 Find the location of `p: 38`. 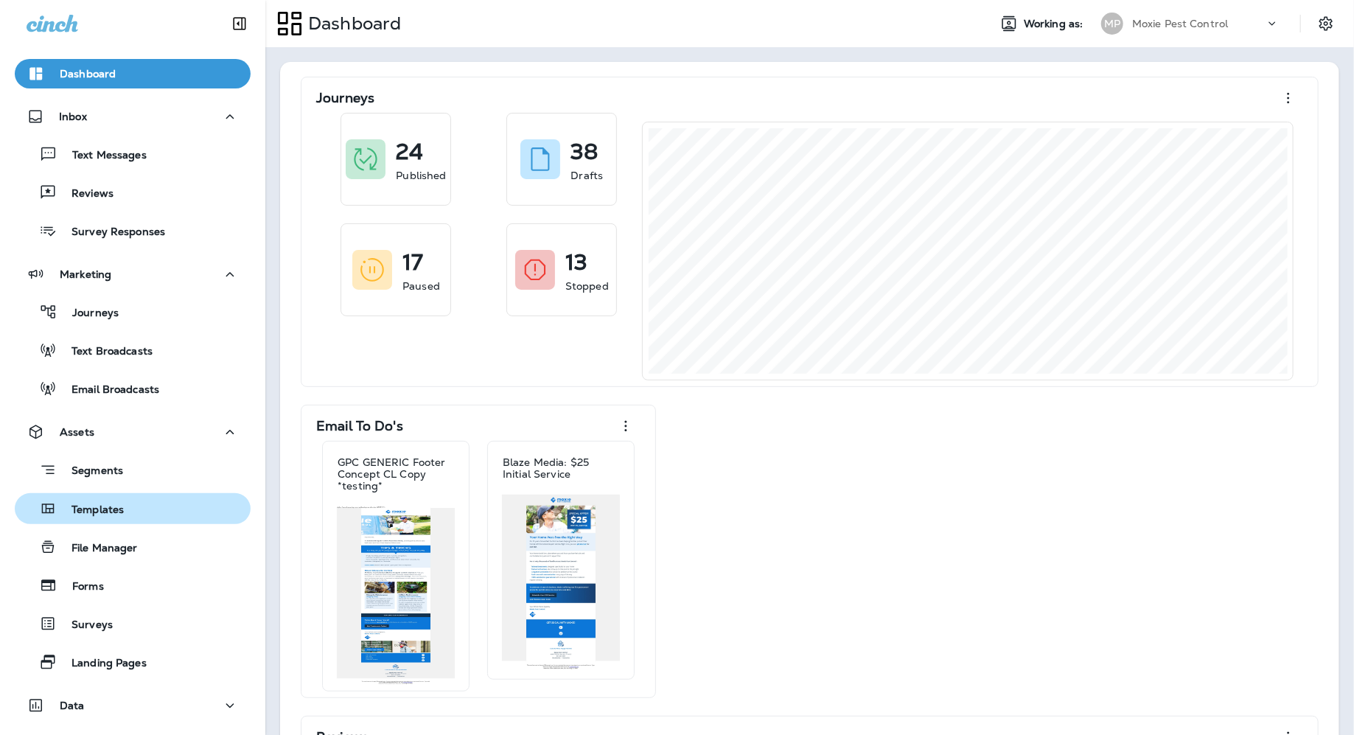

p: 38 is located at coordinates (584, 152).